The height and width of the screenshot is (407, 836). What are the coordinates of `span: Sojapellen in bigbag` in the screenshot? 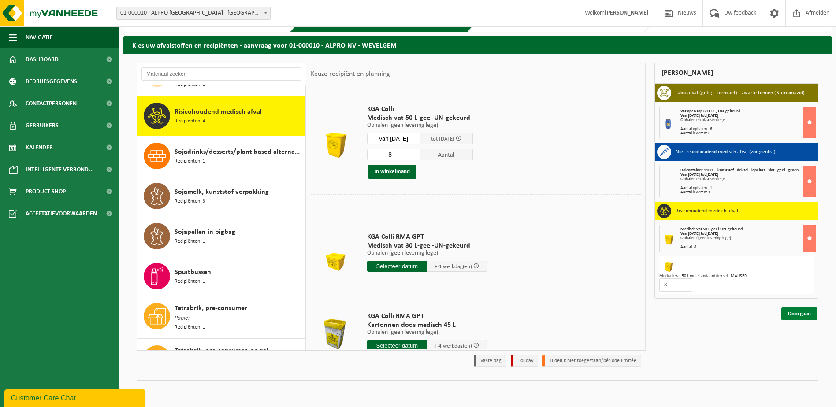 It's located at (205, 232).